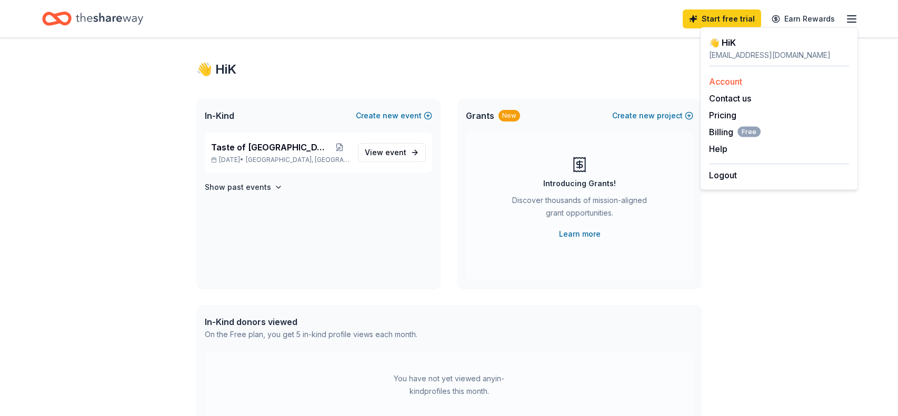  Describe the element at coordinates (394, 116) in the screenshot. I see `button: Createnewevent` at that location.